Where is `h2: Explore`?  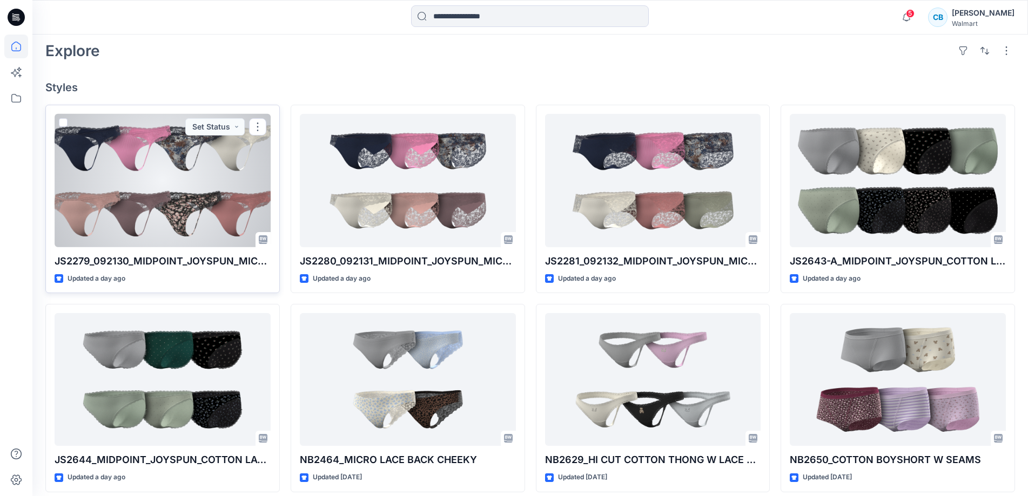 h2: Explore is located at coordinates (72, 51).